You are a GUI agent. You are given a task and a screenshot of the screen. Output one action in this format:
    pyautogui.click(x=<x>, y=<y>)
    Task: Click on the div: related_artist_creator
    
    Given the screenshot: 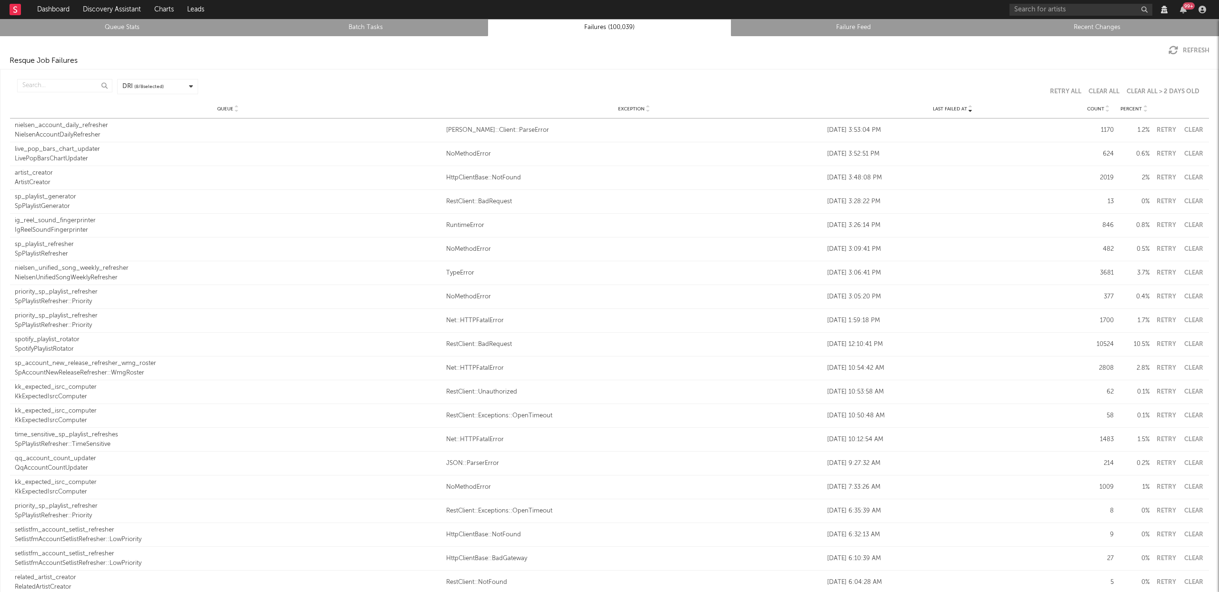 What is the action you would take?
    pyautogui.click(x=228, y=578)
    